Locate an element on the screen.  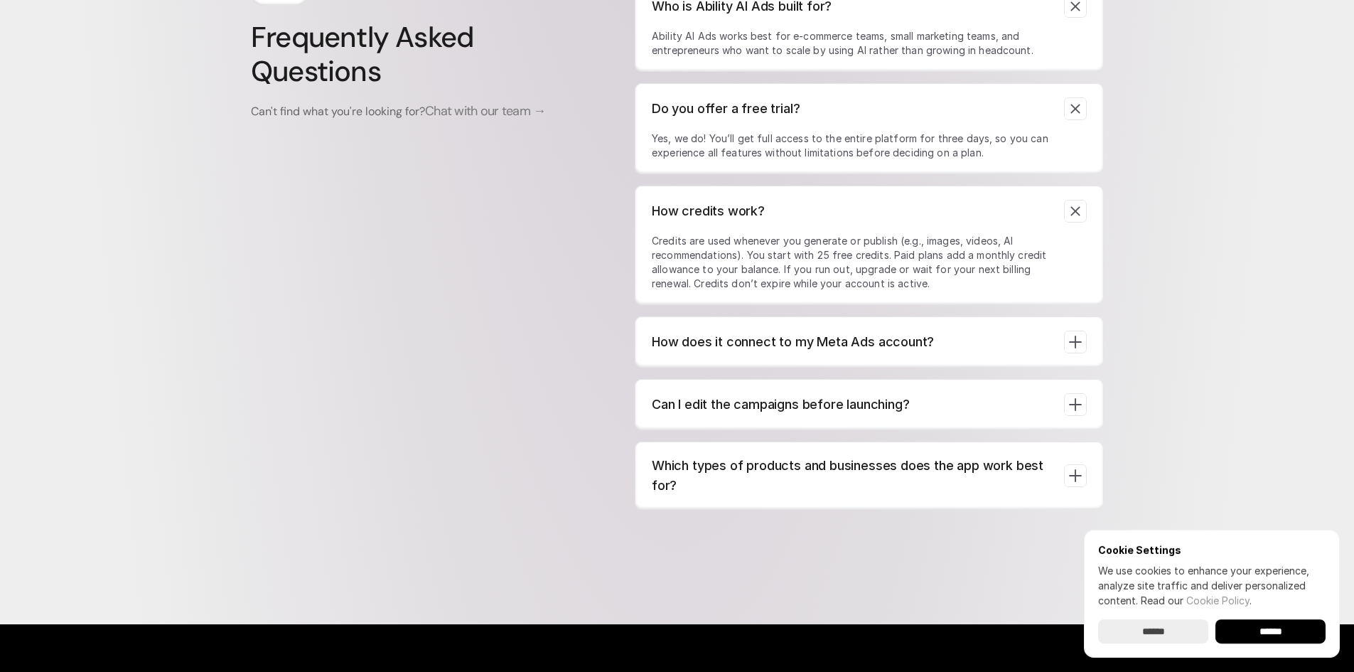
p: Can I edit the campaigns before launching? is located at coordinates (853, 405).